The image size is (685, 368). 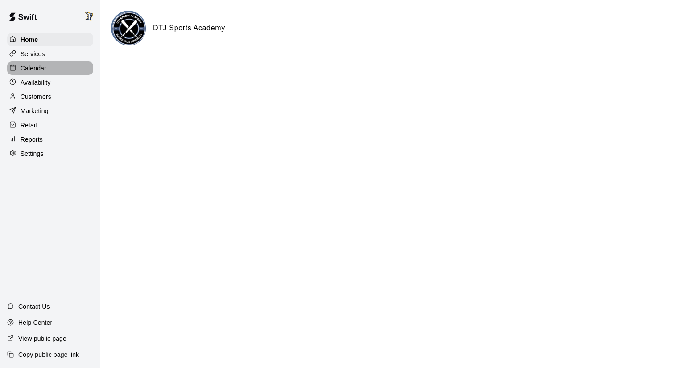 I want to click on p: View public page, so click(x=42, y=339).